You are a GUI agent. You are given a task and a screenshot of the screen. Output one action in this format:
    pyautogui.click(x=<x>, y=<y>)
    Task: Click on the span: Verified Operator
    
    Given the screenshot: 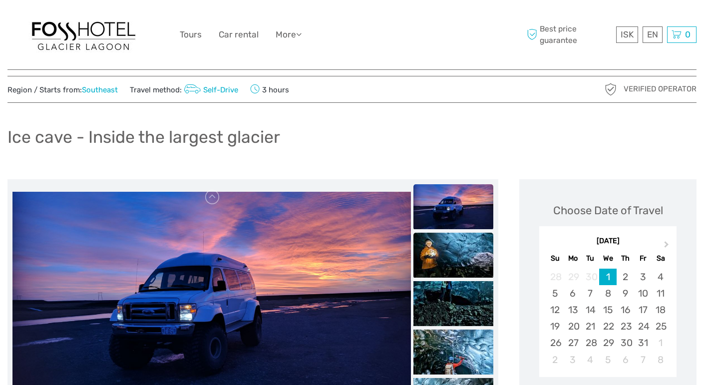 What is the action you would take?
    pyautogui.click(x=660, y=89)
    